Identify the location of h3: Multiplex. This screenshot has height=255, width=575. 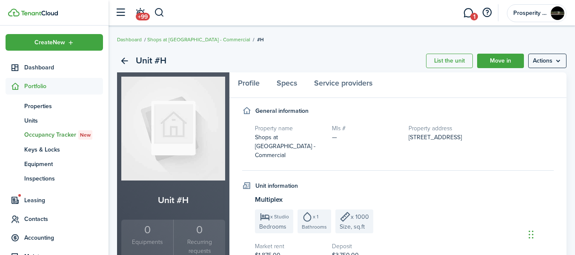
(404, 199).